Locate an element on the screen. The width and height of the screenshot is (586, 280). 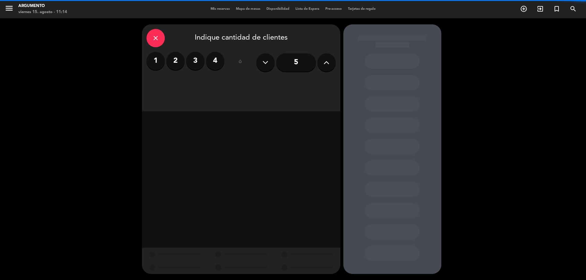
span: Mis reservas is located at coordinates (220, 9).